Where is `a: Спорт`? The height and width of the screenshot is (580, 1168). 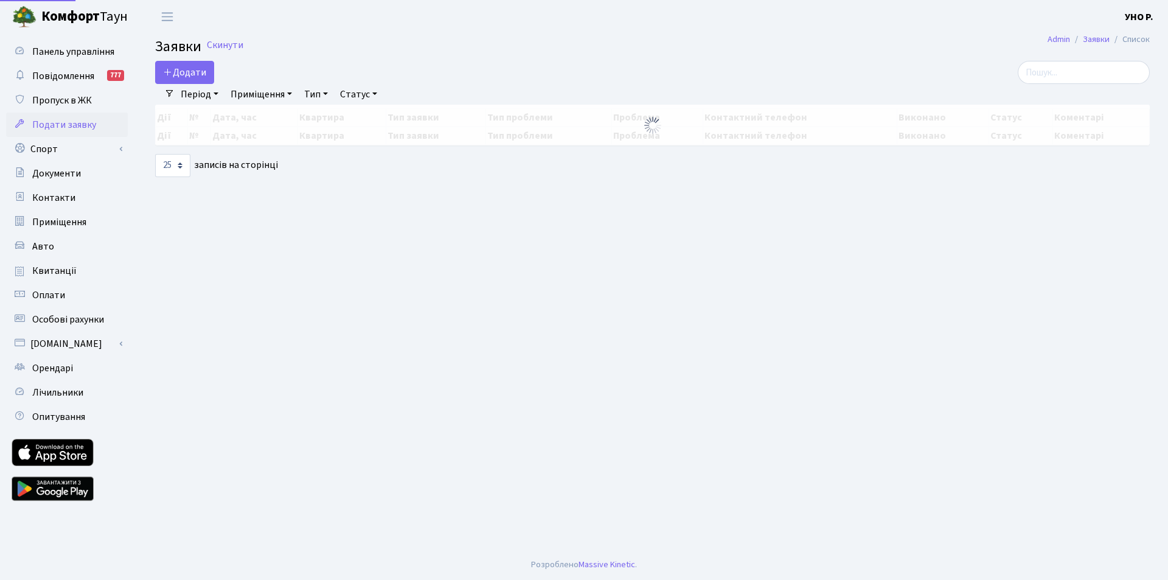
a: Спорт is located at coordinates (67, 149).